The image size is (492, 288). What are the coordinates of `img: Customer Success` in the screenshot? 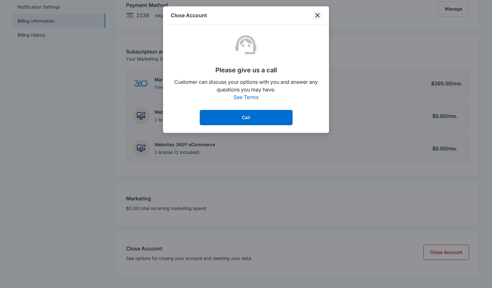 It's located at (246, 45).